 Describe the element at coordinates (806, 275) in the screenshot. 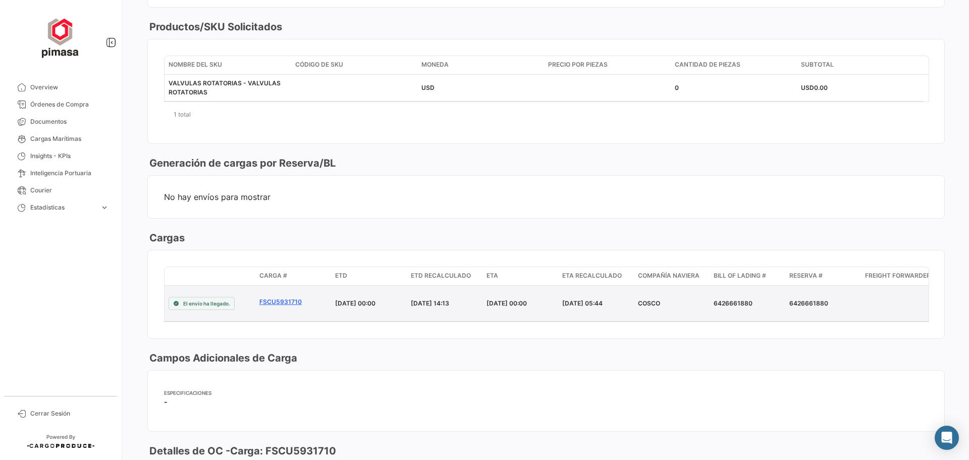

I see `span: Reserva #` at that location.